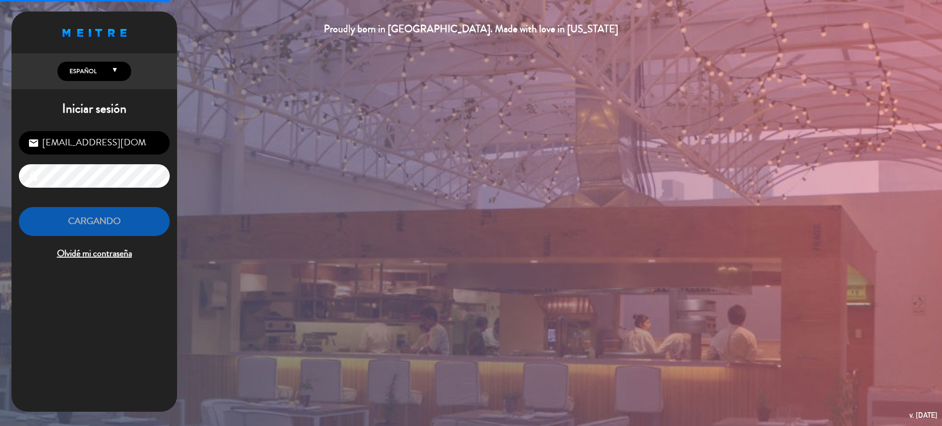 The width and height of the screenshot is (942, 426). I want to click on h1: Iniciar sesión, so click(94, 109).